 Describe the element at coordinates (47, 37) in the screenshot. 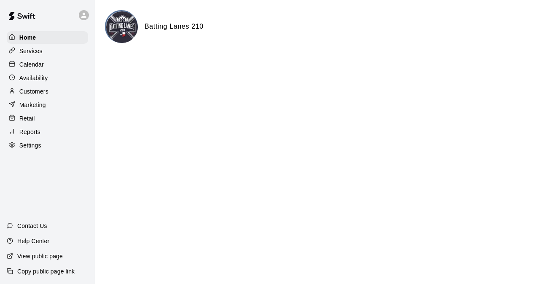

I see `a: Home` at that location.